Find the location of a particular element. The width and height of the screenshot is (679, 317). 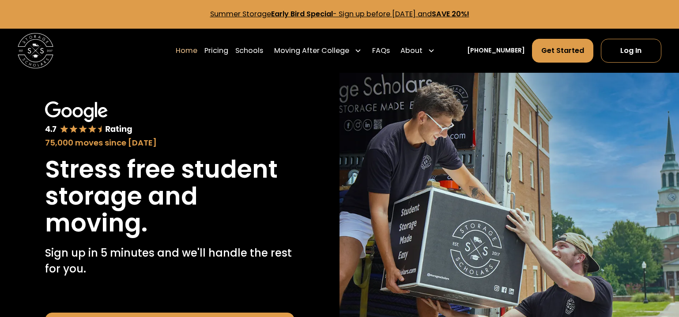

img: Google 4.7 star rating is located at coordinates (89, 118).